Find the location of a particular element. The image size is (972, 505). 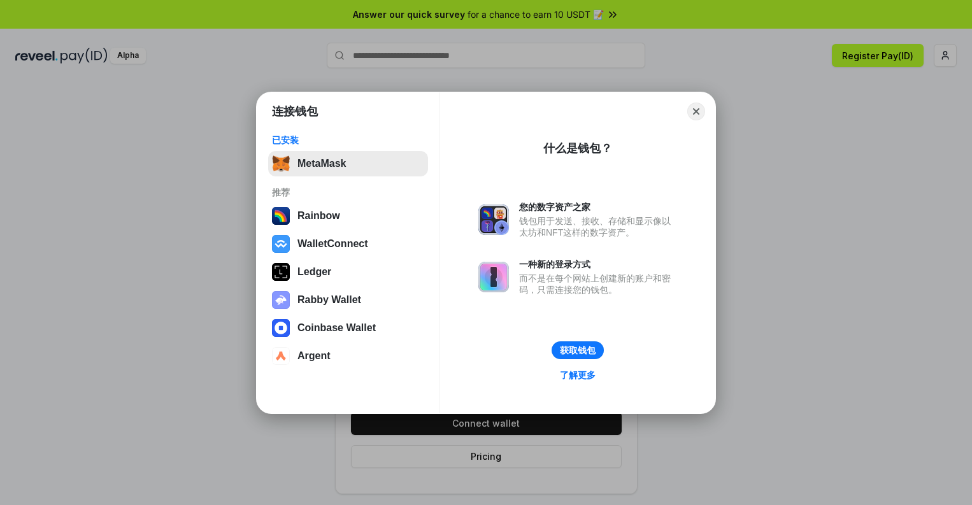

button: Argent is located at coordinates (348, 356).